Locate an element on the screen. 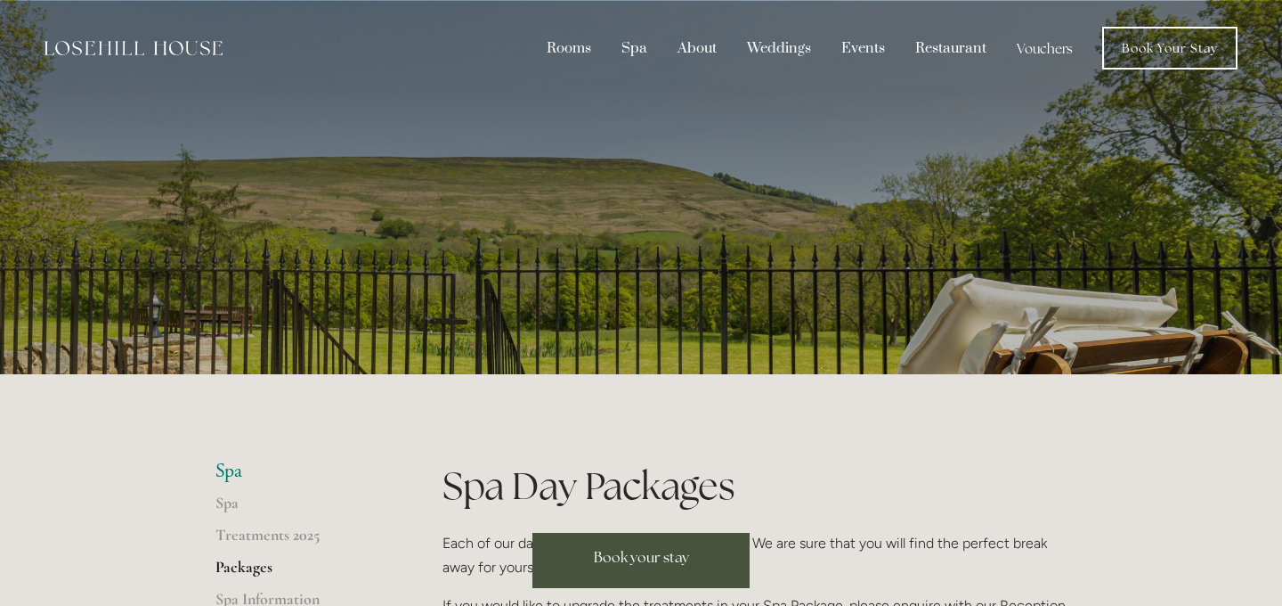 The height and width of the screenshot is (606, 1282). a: Book your stay is located at coordinates (641, 560).